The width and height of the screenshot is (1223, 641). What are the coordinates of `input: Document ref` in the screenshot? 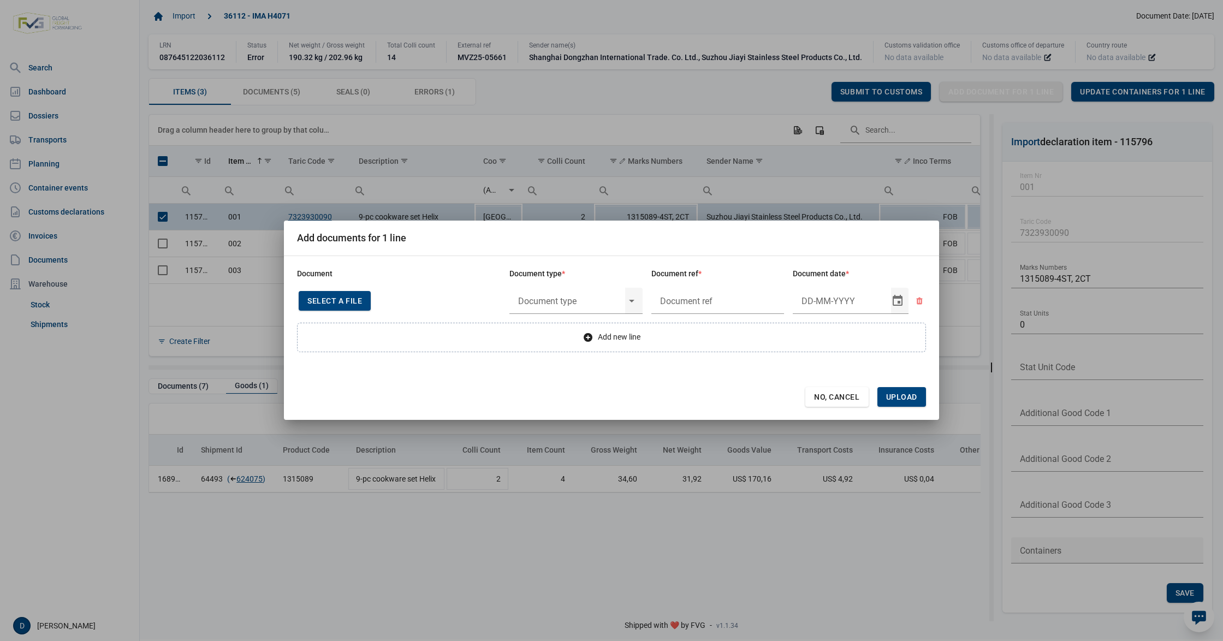 It's located at (718, 301).